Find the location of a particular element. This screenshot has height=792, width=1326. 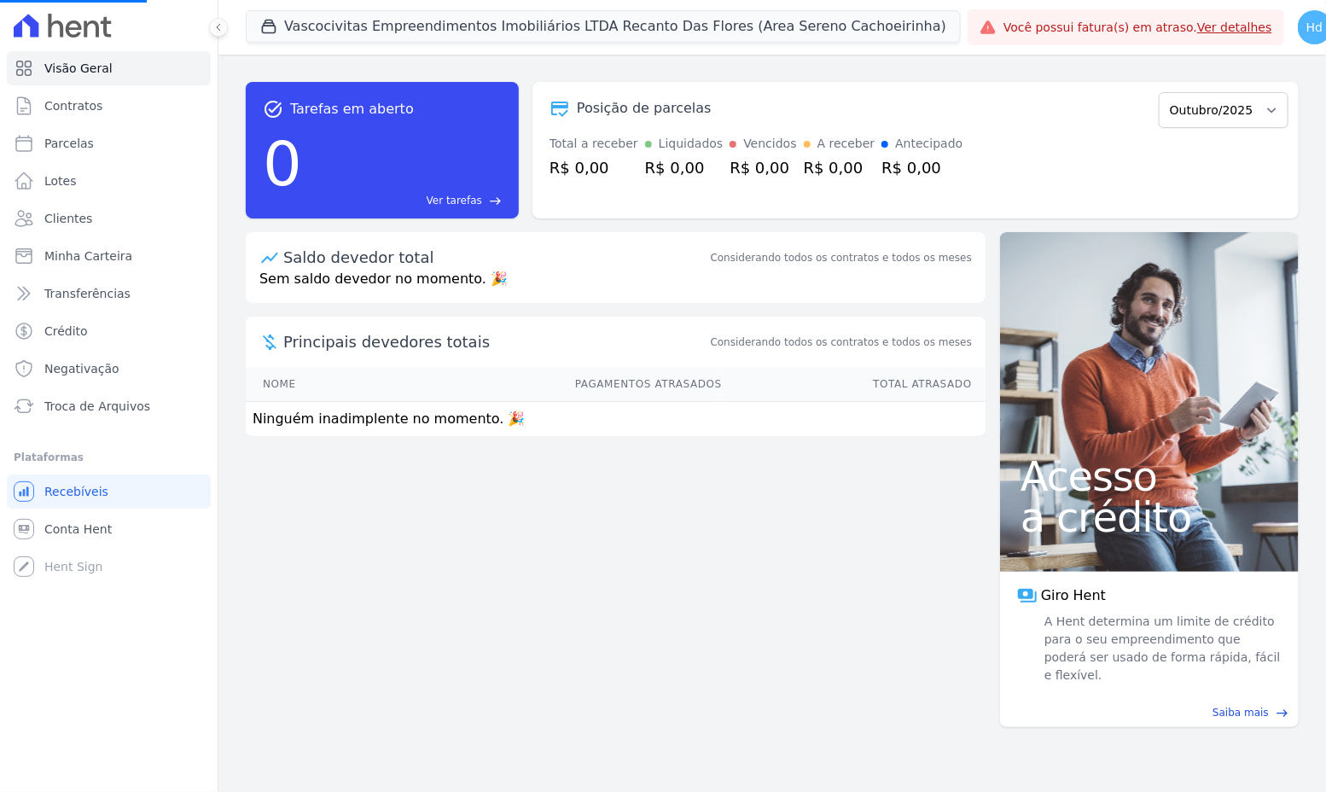

div: Vencidos is located at coordinates (770, 143).